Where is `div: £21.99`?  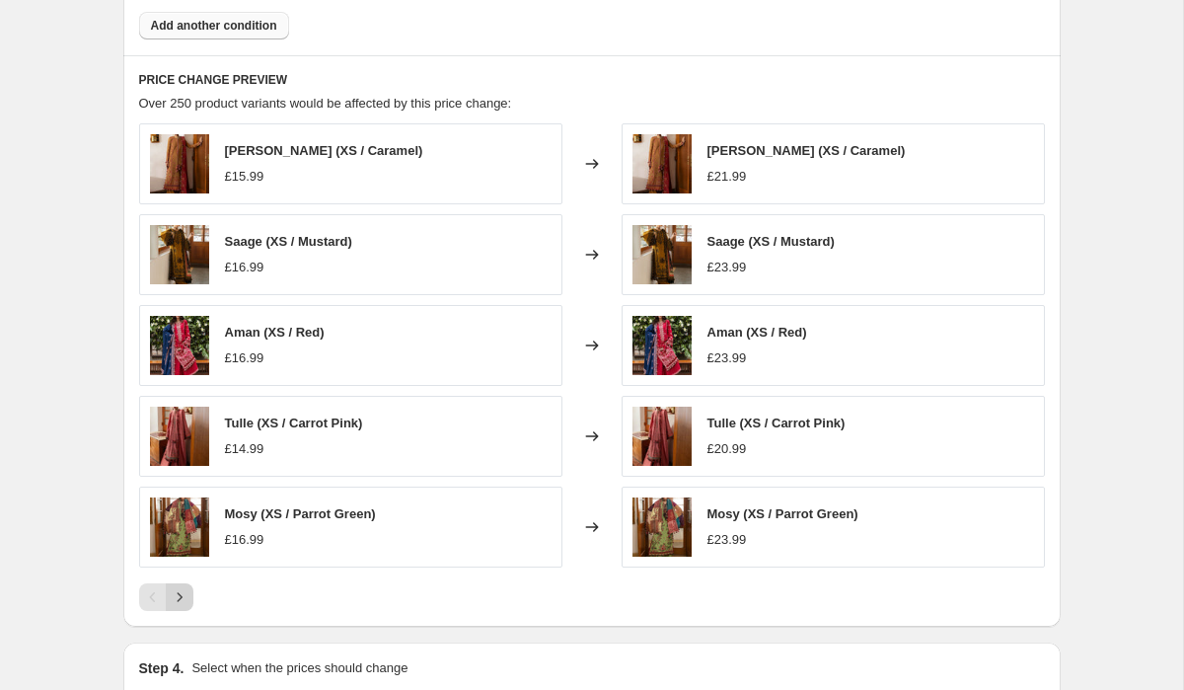 div: £21.99 is located at coordinates (727, 177).